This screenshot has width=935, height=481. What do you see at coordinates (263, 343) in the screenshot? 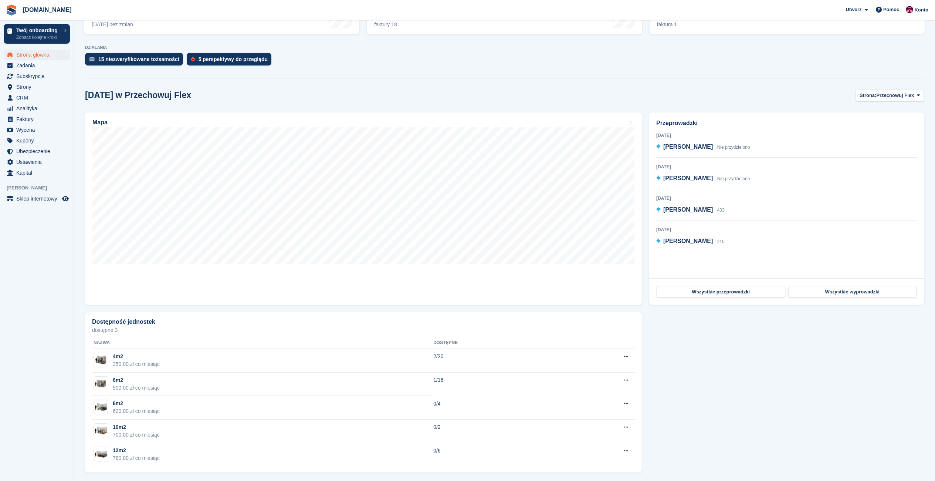
I see `th: Nazwa` at bounding box center [263, 343].